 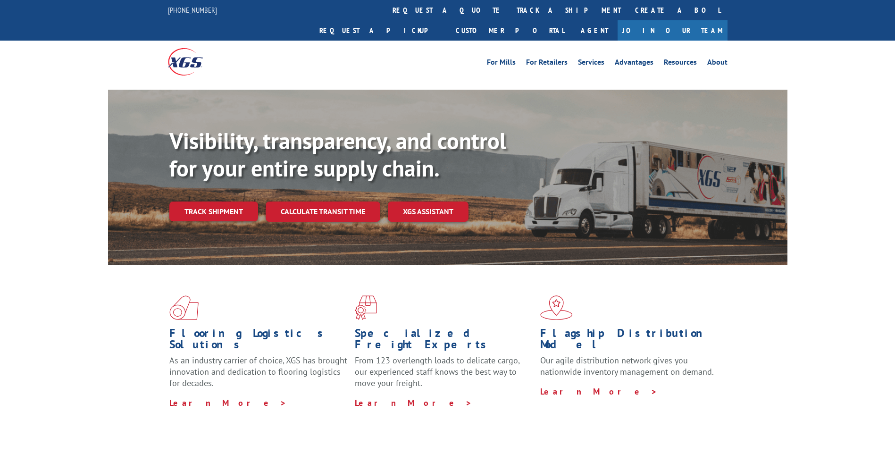 I want to click on b: Visibility, transparency, and control for your entire supply chain., so click(x=338, y=154).